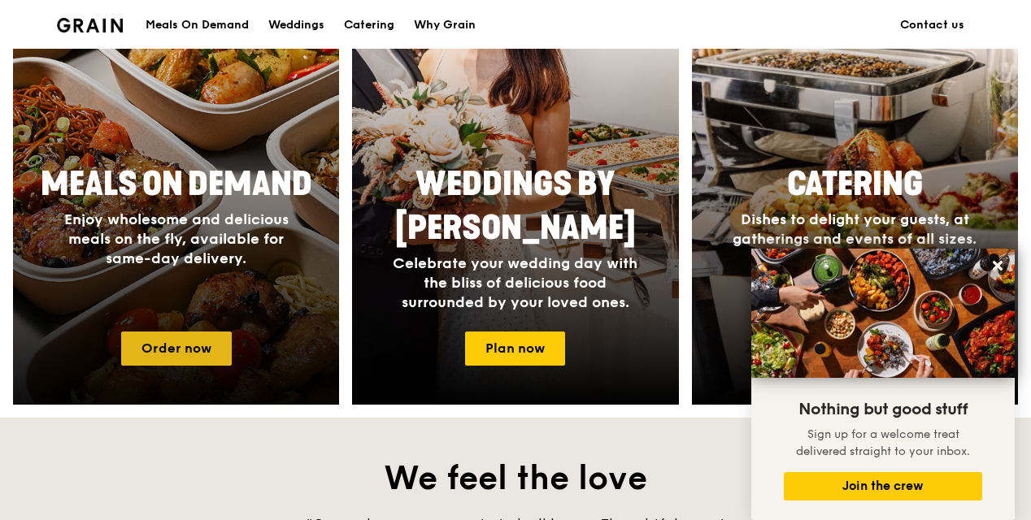 Image resolution: width=1031 pixels, height=520 pixels. I want to click on div: Why Grain, so click(445, 25).